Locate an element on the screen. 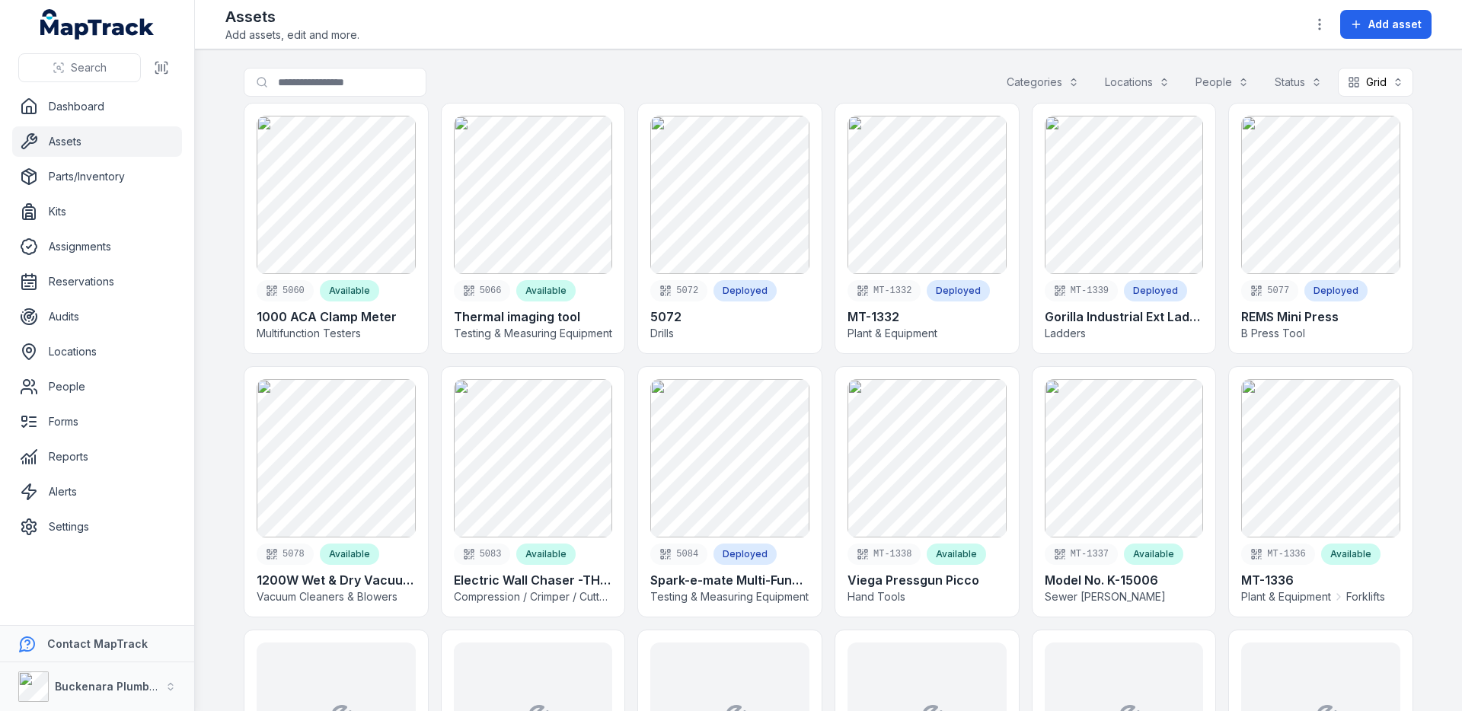 This screenshot has height=711, width=1462. a: Locations is located at coordinates (97, 352).